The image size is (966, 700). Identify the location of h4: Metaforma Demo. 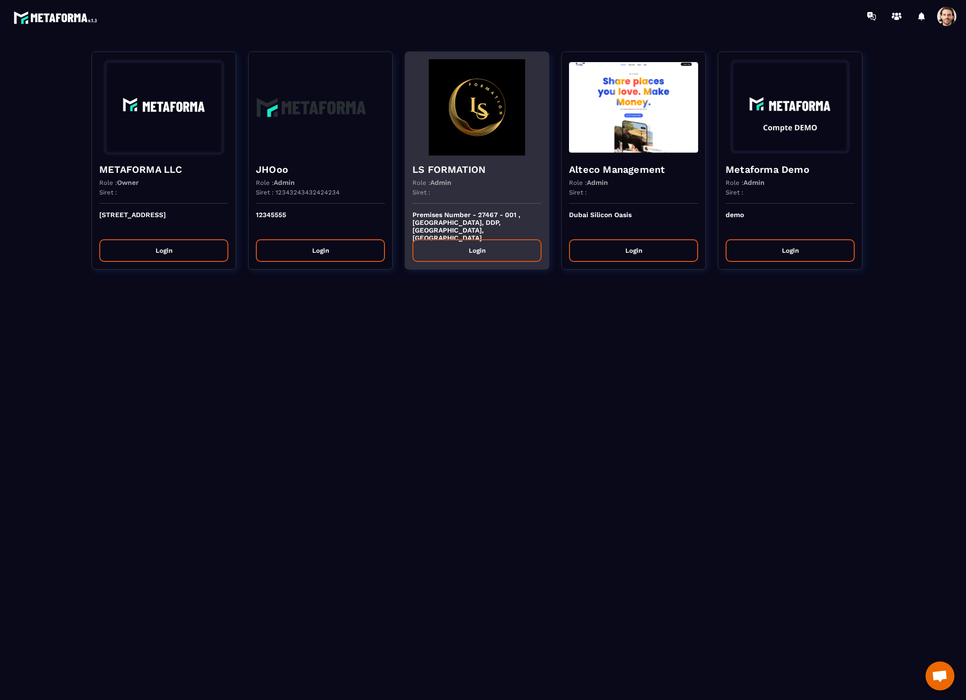
(790, 170).